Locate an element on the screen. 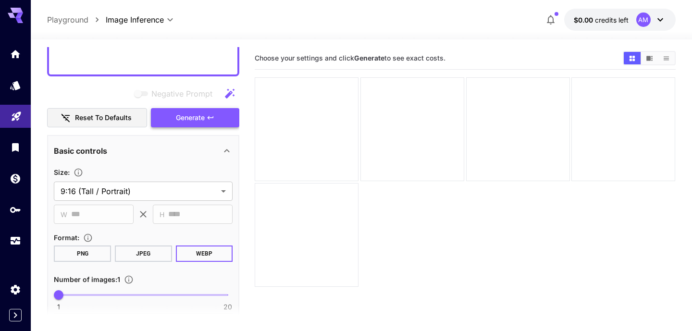 This screenshot has height=331, width=692. span: H is located at coordinates (162, 214).